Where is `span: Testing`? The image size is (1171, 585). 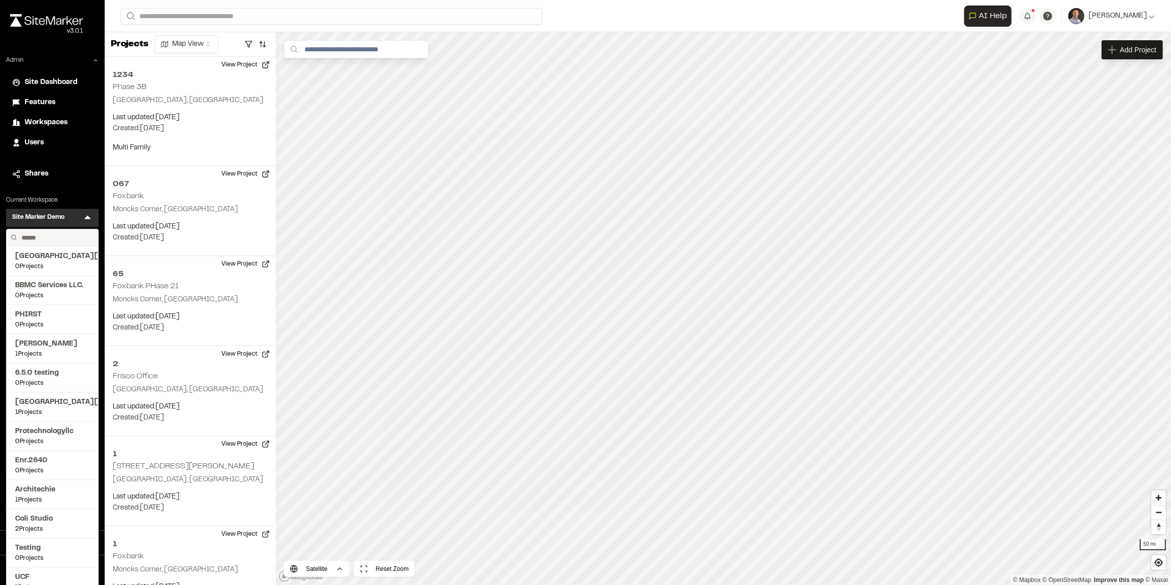
span: Testing is located at coordinates (52, 549).